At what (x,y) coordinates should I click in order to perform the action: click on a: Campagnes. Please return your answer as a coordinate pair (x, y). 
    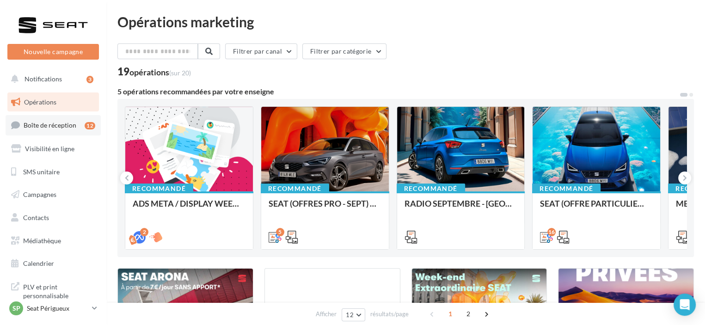
    Looking at the image, I should click on (53, 195).